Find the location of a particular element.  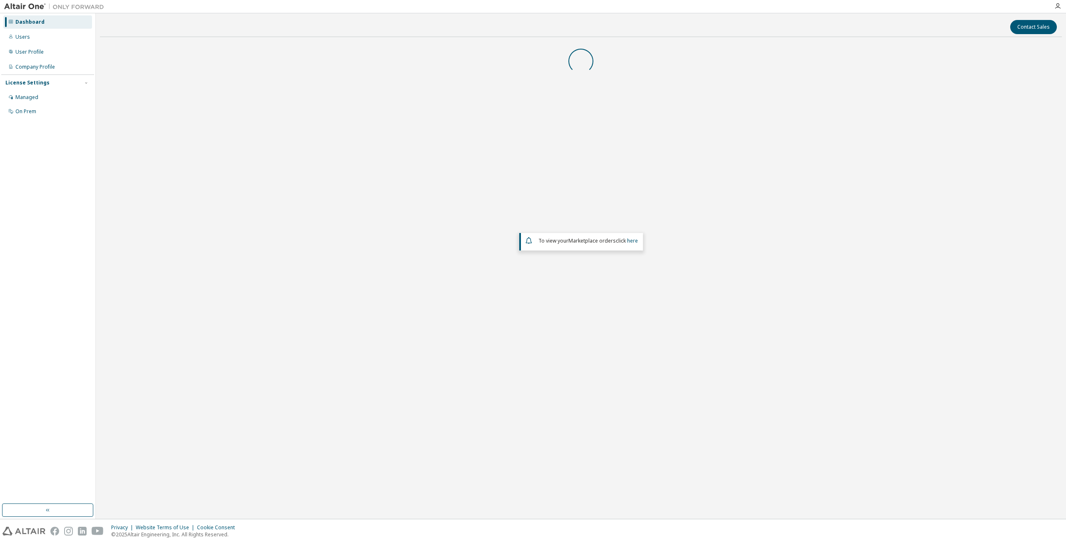

img: facebook.svg is located at coordinates (55, 531).